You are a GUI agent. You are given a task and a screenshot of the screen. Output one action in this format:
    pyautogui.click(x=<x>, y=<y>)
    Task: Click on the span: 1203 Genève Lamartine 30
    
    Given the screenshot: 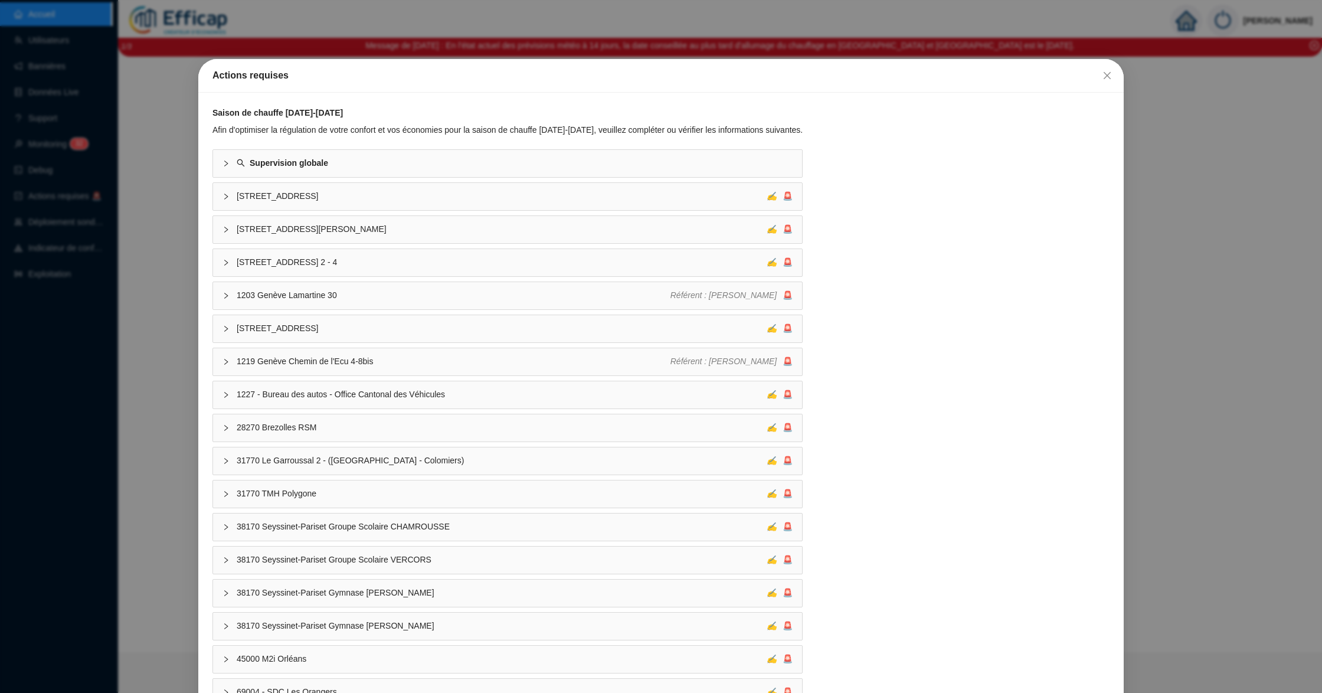 What is the action you would take?
    pyautogui.click(x=453, y=295)
    